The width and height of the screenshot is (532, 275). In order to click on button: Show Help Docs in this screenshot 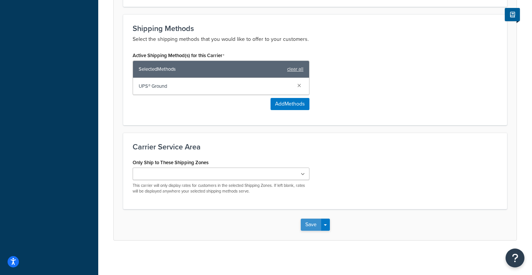, I will do `click(513, 14)`.